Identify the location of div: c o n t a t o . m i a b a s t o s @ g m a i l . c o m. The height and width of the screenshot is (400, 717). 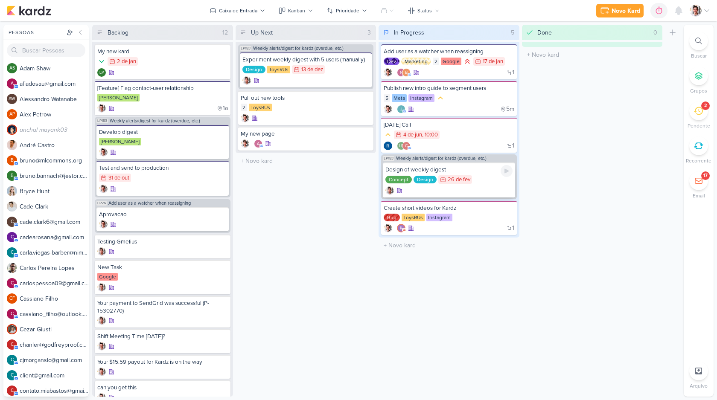
(54, 391).